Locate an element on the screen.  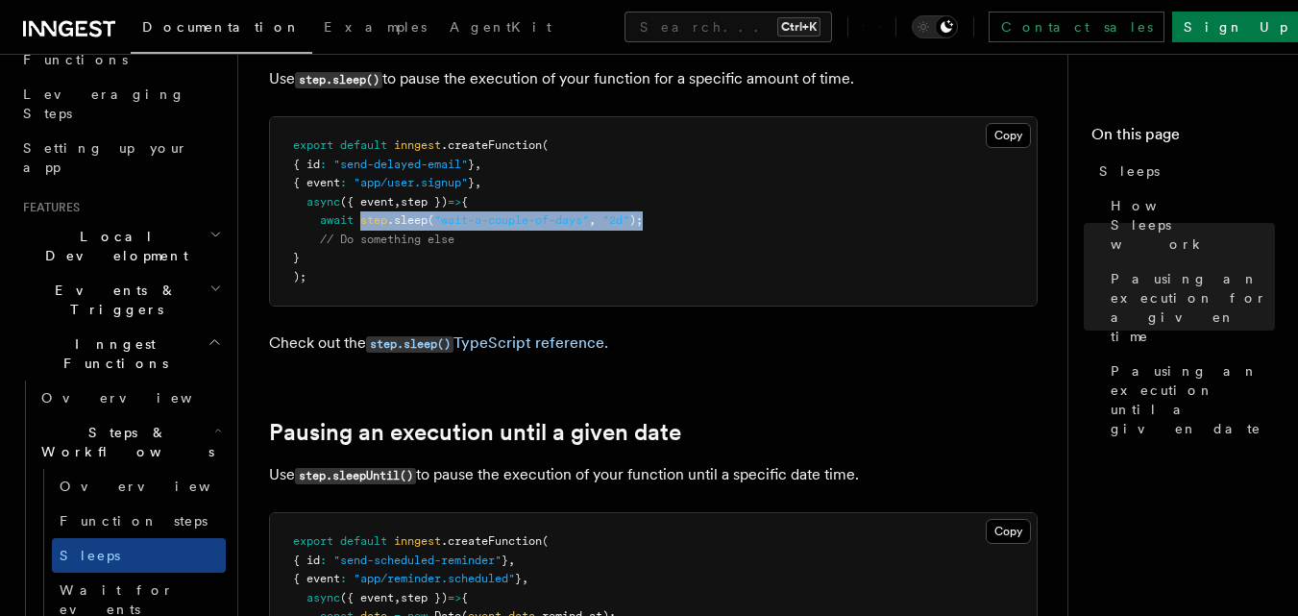
span: Local Development is located at coordinates (112, 246).